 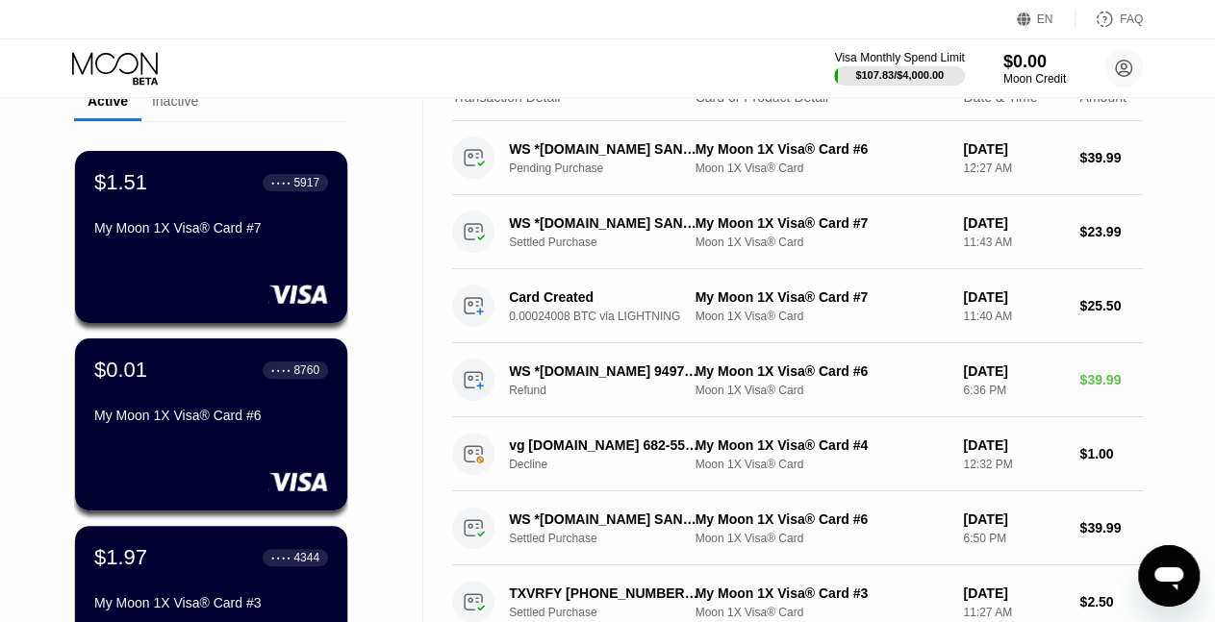 I want to click on div: Inactive, so click(x=175, y=101).